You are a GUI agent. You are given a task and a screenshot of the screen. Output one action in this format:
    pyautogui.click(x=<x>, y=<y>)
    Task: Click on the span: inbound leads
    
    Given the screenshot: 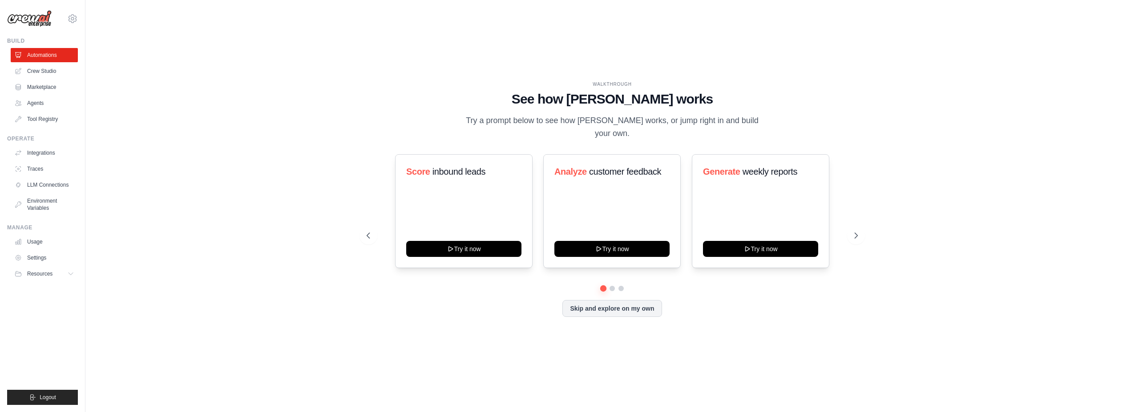 What is the action you would take?
    pyautogui.click(x=459, y=172)
    